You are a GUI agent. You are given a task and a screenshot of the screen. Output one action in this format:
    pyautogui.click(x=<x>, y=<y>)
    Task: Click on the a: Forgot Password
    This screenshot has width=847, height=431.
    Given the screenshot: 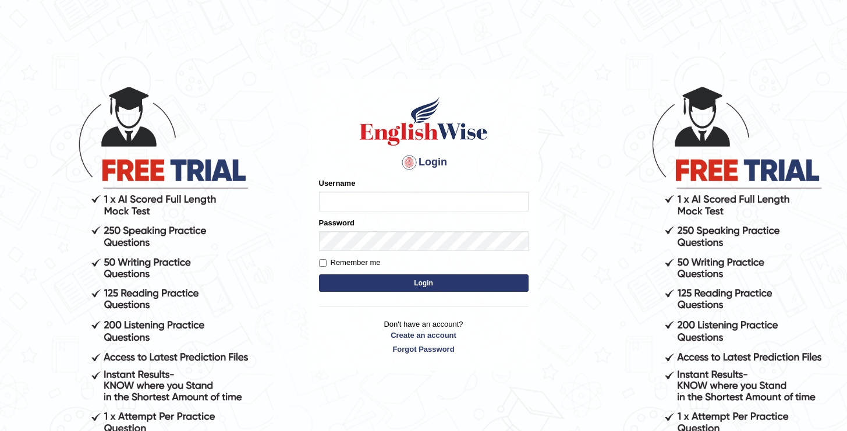 What is the action you would take?
    pyautogui.click(x=424, y=349)
    